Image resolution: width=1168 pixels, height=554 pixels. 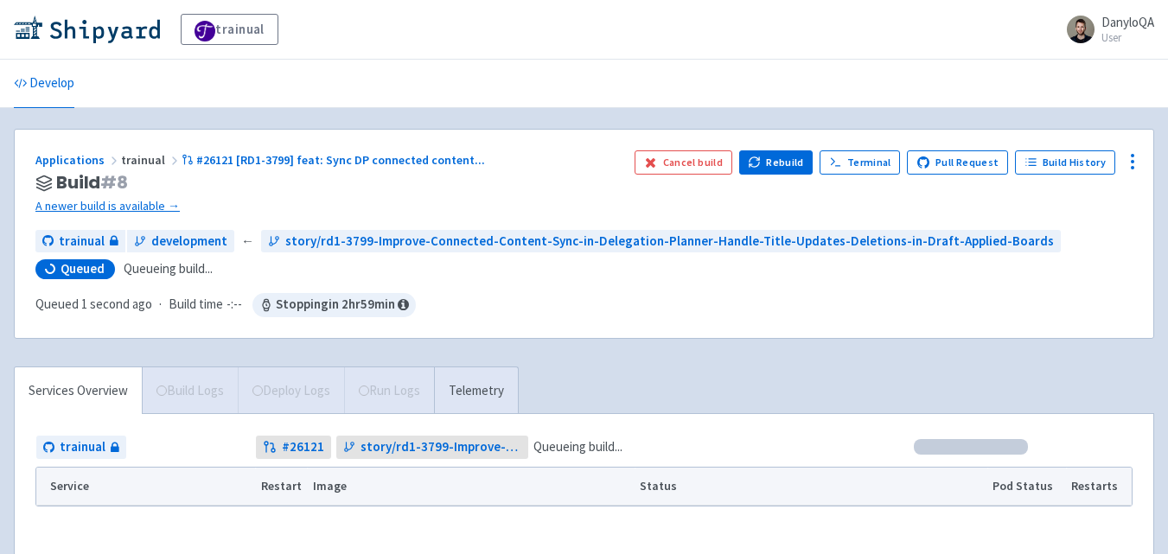 What do you see at coordinates (78, 160) in the screenshot?
I see `a: Applications` at bounding box center [78, 160].